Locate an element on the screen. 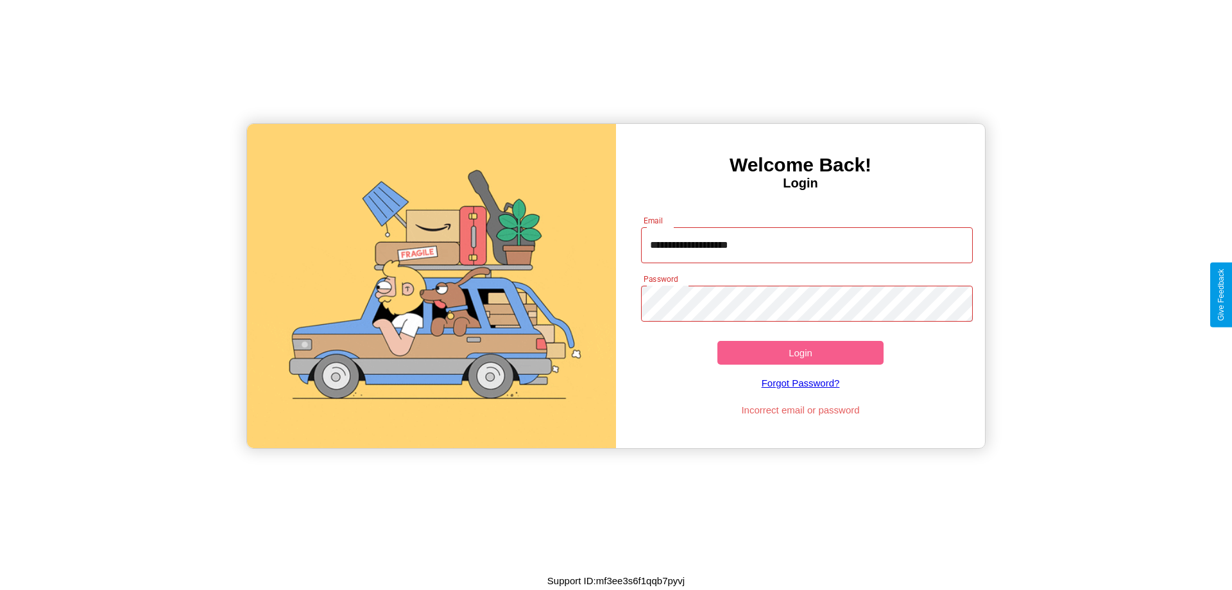 The height and width of the screenshot is (590, 1232). button: Login is located at coordinates (800, 352).